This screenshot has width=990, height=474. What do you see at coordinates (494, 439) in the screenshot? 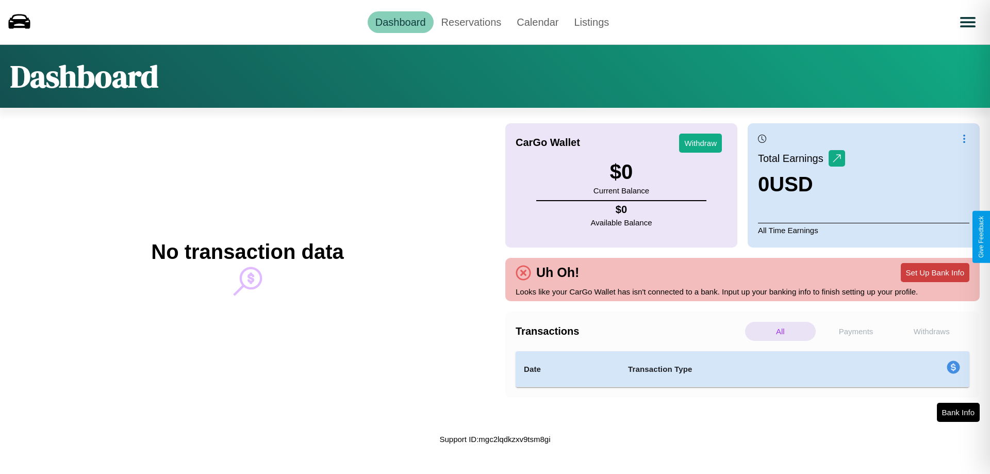
I see `p: Support ID: mgc2lqdkzxv9tsm8gi` at bounding box center [494, 439].